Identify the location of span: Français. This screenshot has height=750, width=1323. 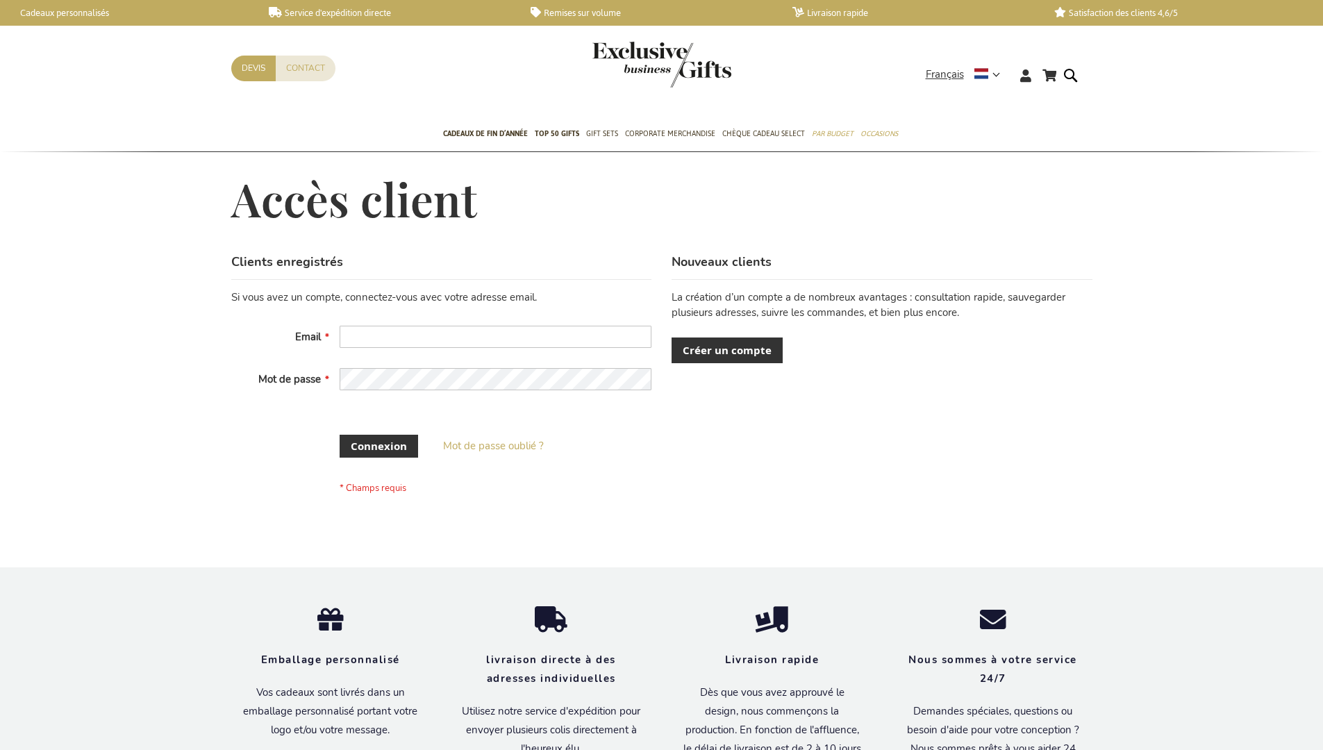
(944, 74).